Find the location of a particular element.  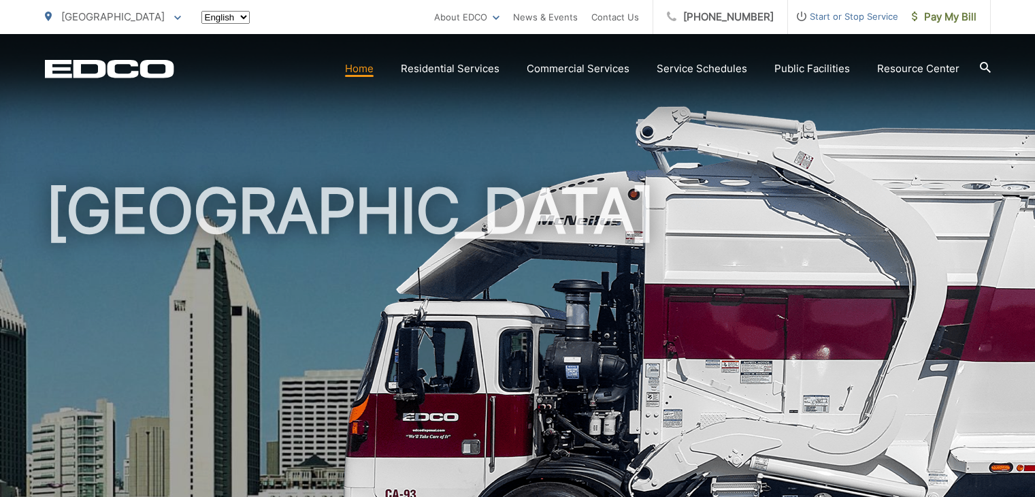

a: Home is located at coordinates (359, 69).